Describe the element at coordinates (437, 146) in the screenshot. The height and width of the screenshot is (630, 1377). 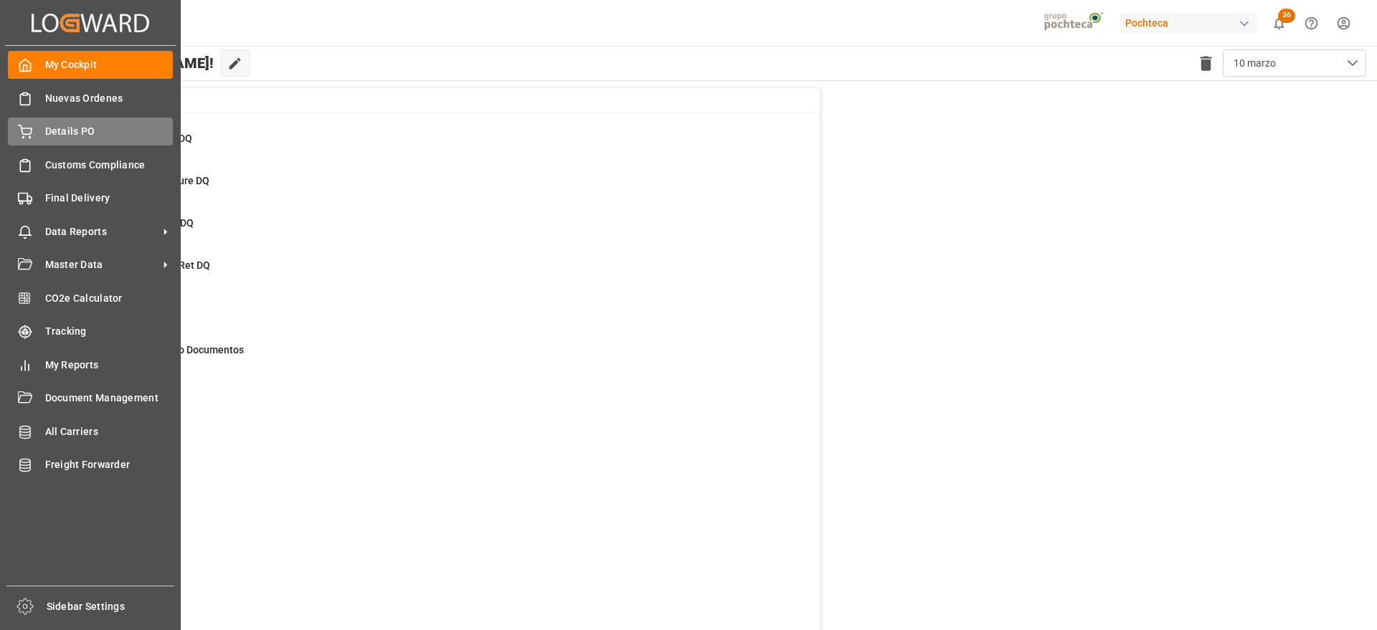
I see `a: 41New Creations DQDetails PO` at that location.